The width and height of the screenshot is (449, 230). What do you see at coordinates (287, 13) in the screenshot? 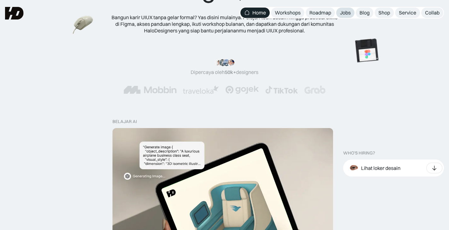
I see `div: Workshops` at bounding box center [287, 13].